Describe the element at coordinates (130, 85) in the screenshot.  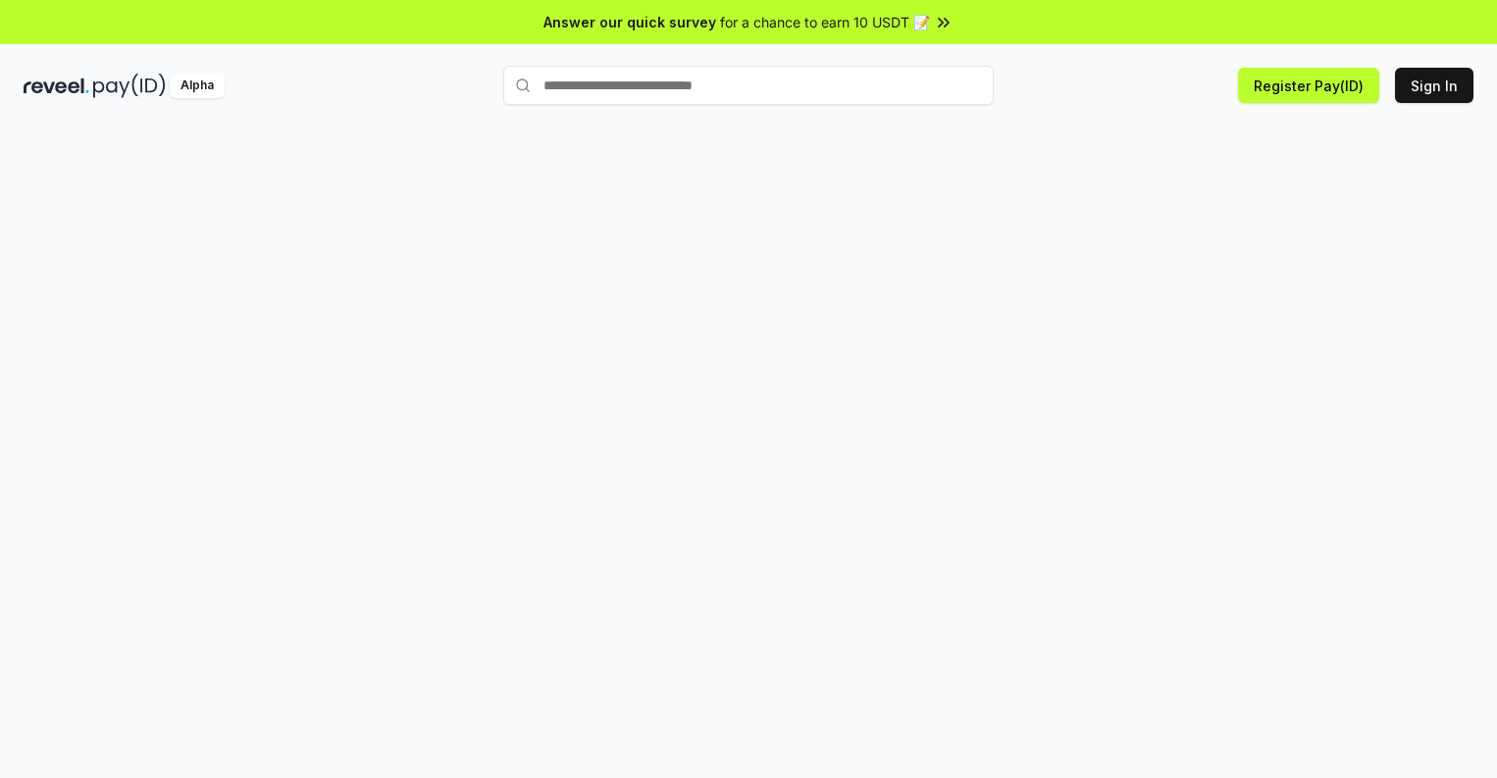
I see `img: pay_id` at that location.